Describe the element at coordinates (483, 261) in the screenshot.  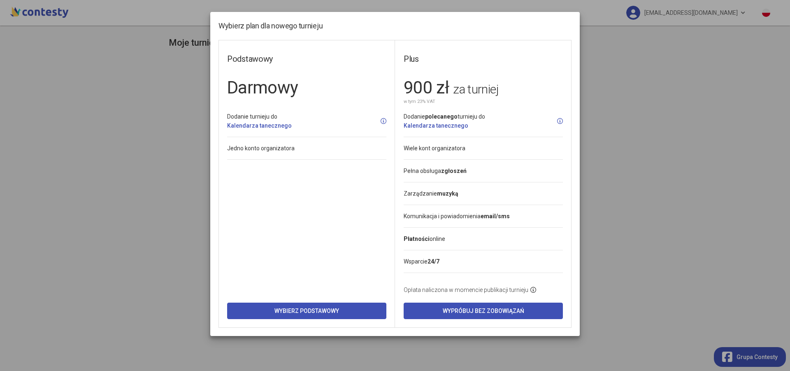
I see `li: Wsparcie` at that location.